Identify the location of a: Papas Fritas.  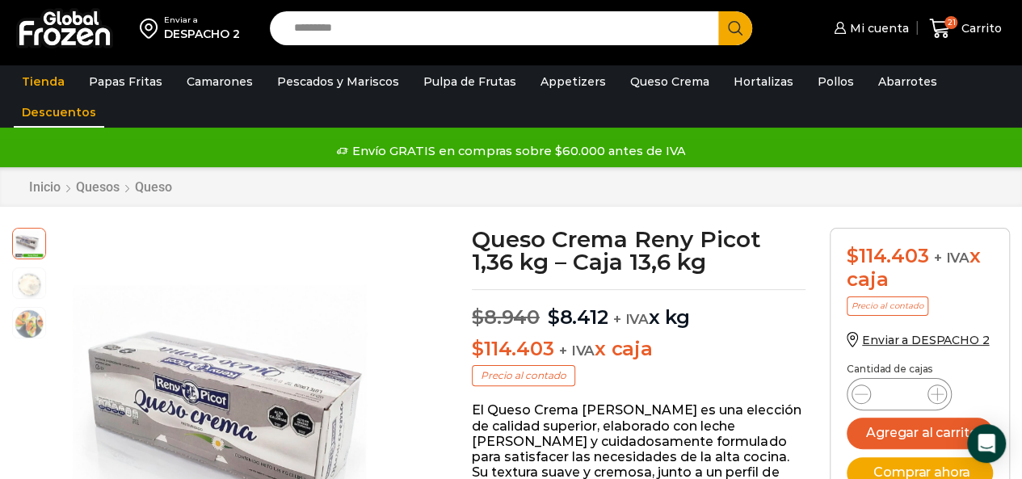
(125, 82).